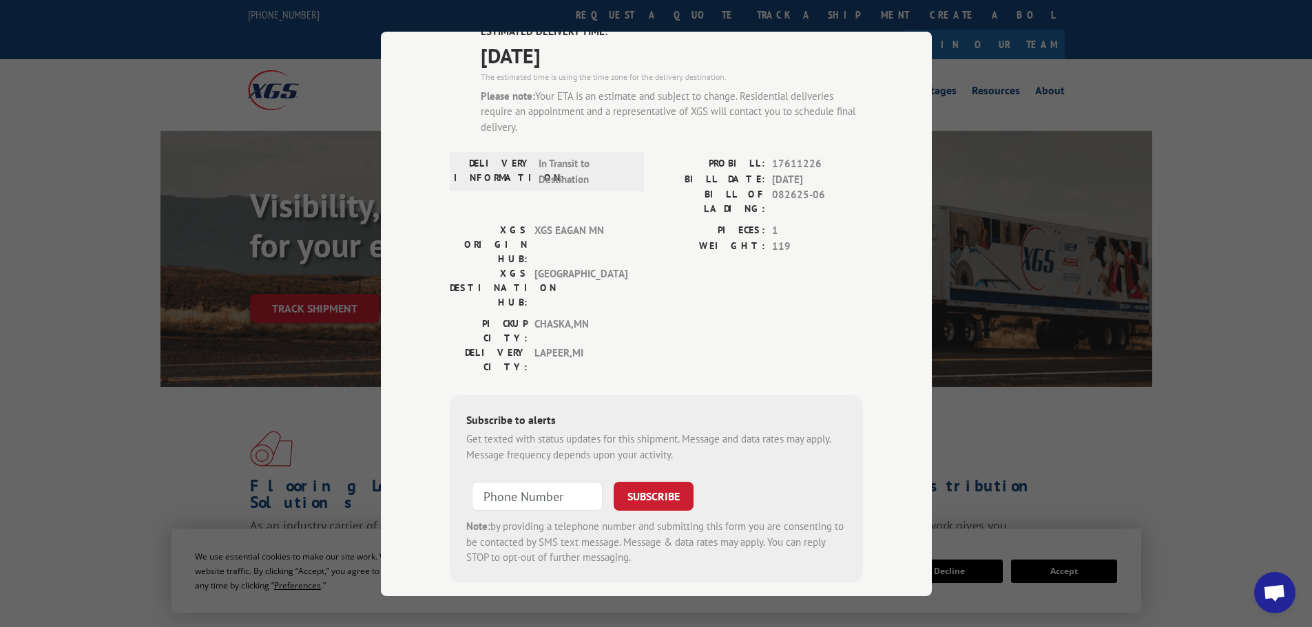 The height and width of the screenshot is (627, 1312). Describe the element at coordinates (654, 497) in the screenshot. I see `button: SUBSCRIBE` at that location.